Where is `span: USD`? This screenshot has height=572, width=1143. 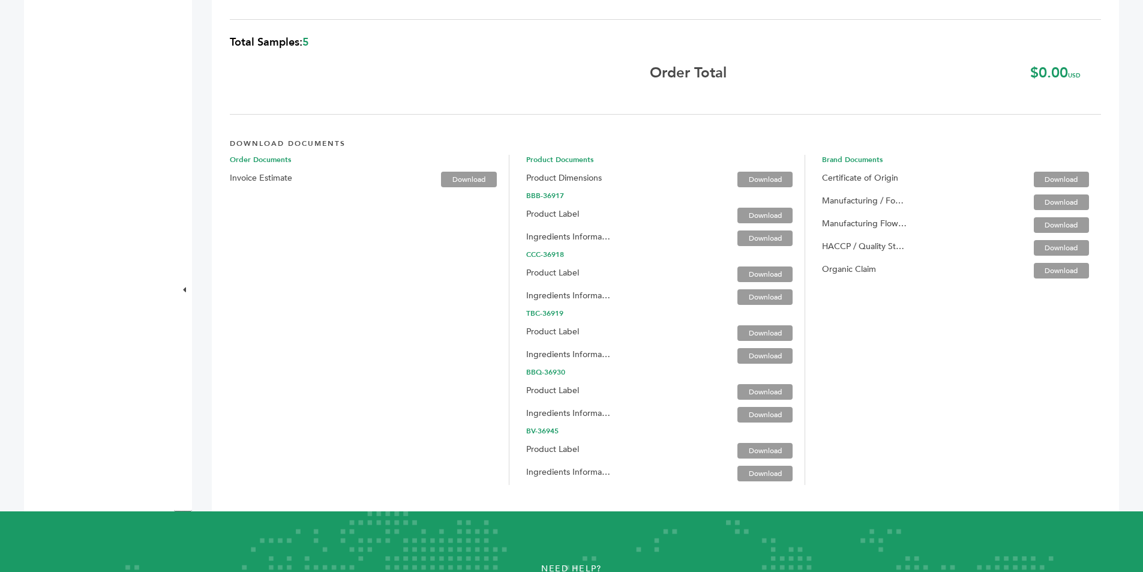
span: USD is located at coordinates (1074, 76).